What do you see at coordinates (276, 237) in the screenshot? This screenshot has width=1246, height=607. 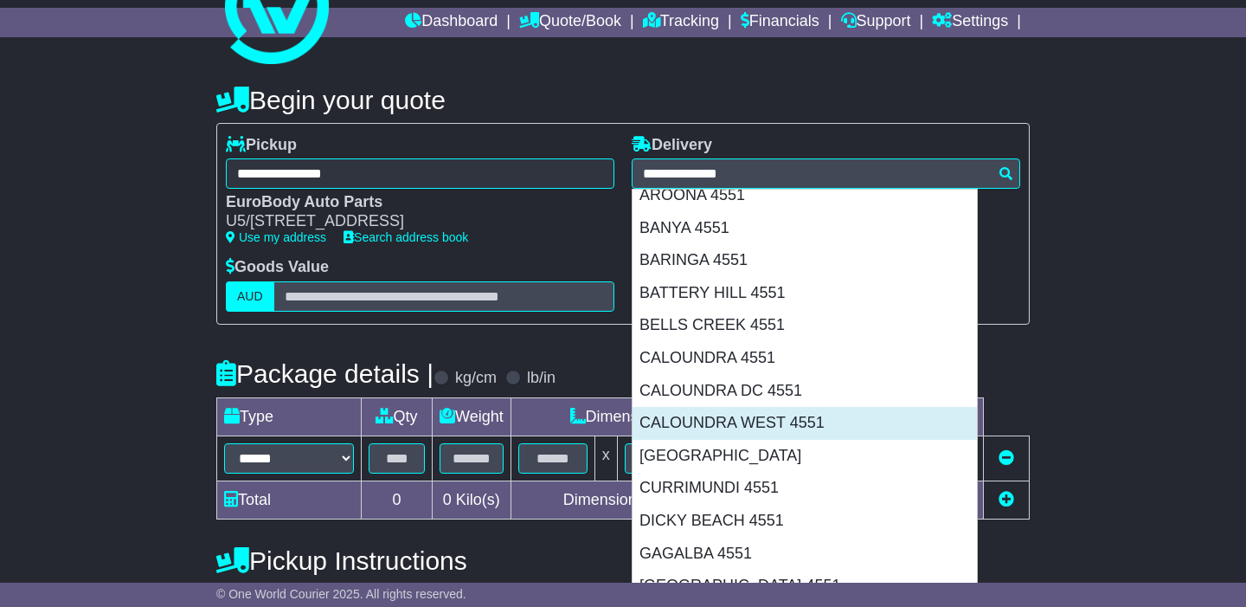 I see `a: Use my address` at bounding box center [276, 237].